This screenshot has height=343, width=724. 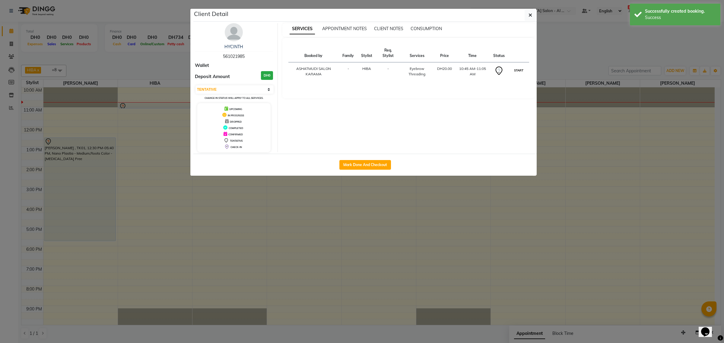 What do you see at coordinates (366, 68) in the screenshot?
I see `span: HIBA` at bounding box center [366, 68].